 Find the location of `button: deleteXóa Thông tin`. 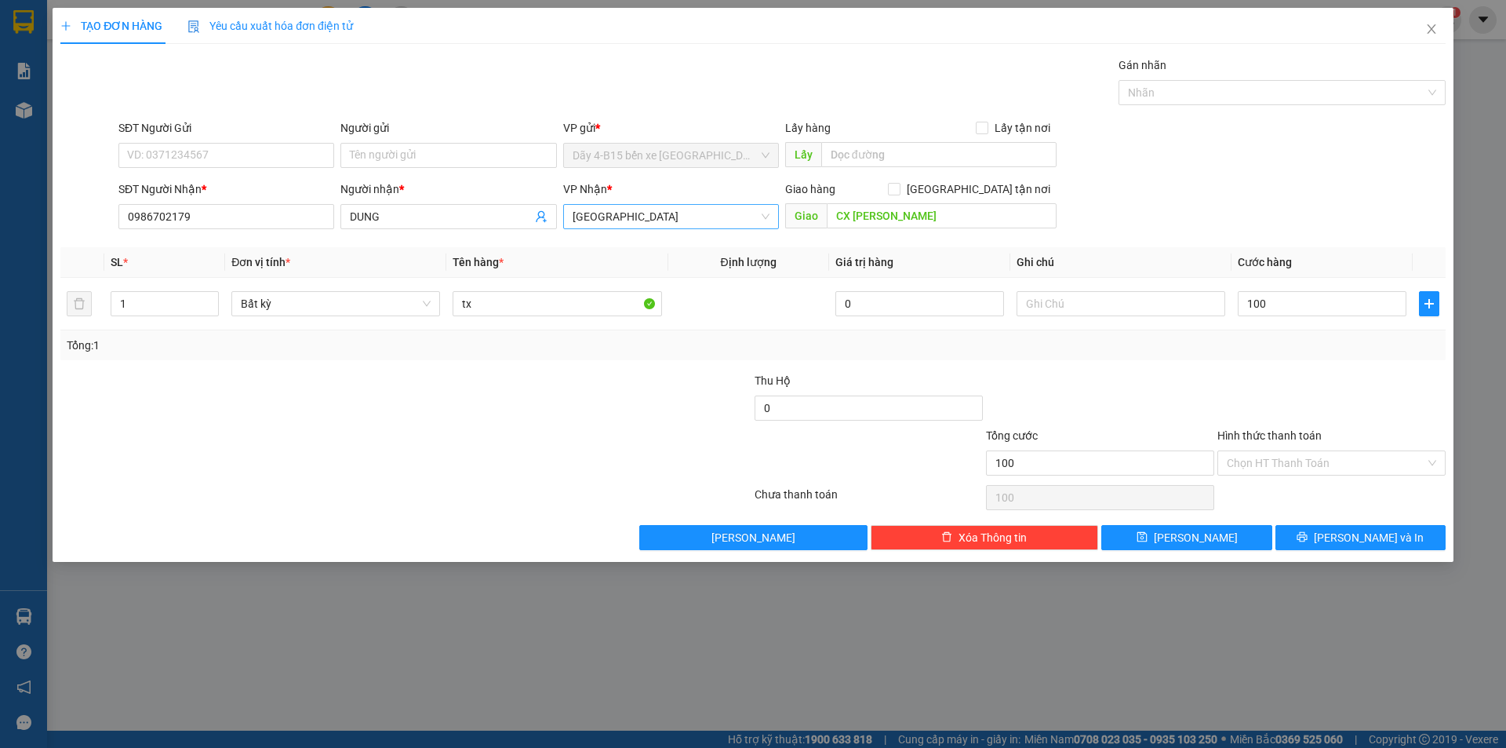

button: deleteXóa Thông tin is located at coordinates (984, 537).